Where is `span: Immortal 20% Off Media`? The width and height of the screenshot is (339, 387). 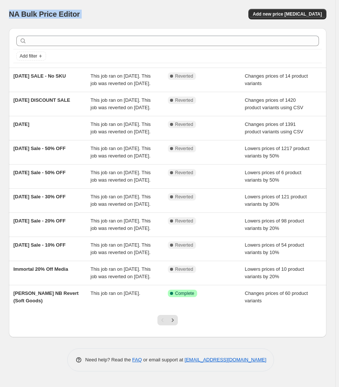 span: Immortal 20% Off Media is located at coordinates (40, 269).